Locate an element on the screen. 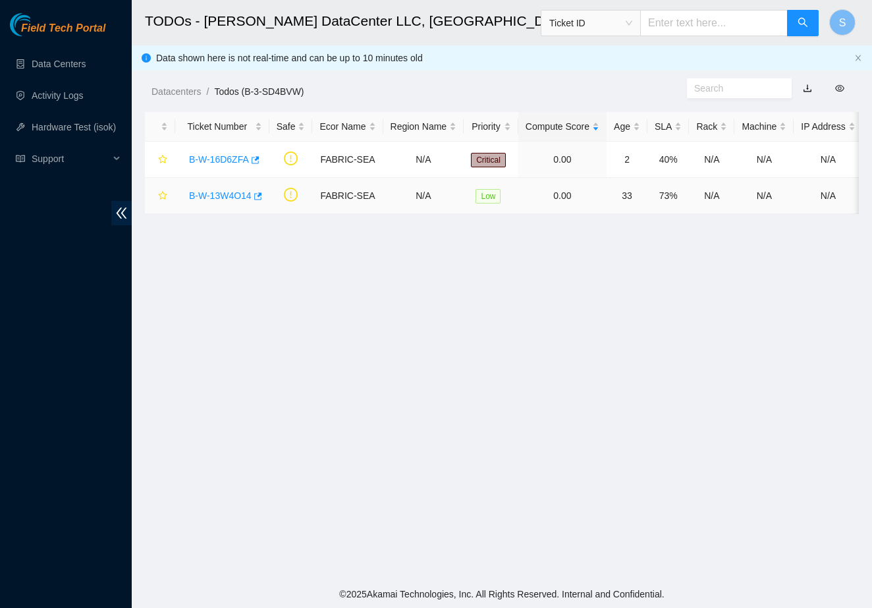  span: search is located at coordinates (802, 23).